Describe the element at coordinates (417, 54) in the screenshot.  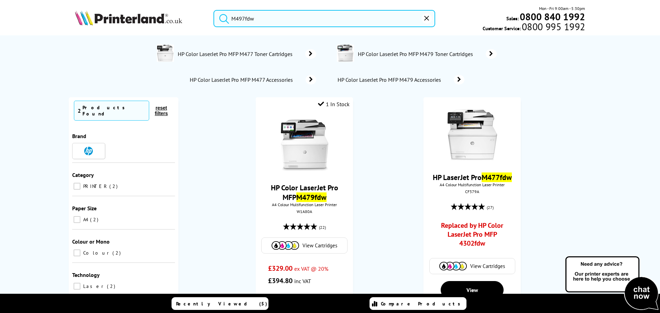
I see `span: HP Color LaserJet Pro MFP M479 Toner Cartridges` at that location.